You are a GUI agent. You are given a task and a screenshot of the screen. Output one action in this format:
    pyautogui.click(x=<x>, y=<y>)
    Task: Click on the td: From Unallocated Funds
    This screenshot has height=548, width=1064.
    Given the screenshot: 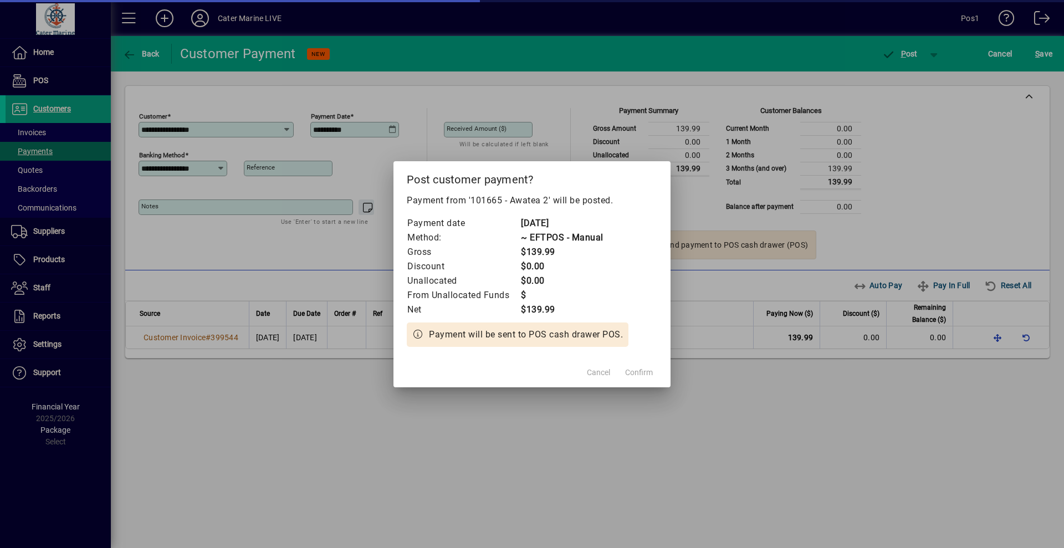 What is the action you would take?
    pyautogui.click(x=463, y=295)
    